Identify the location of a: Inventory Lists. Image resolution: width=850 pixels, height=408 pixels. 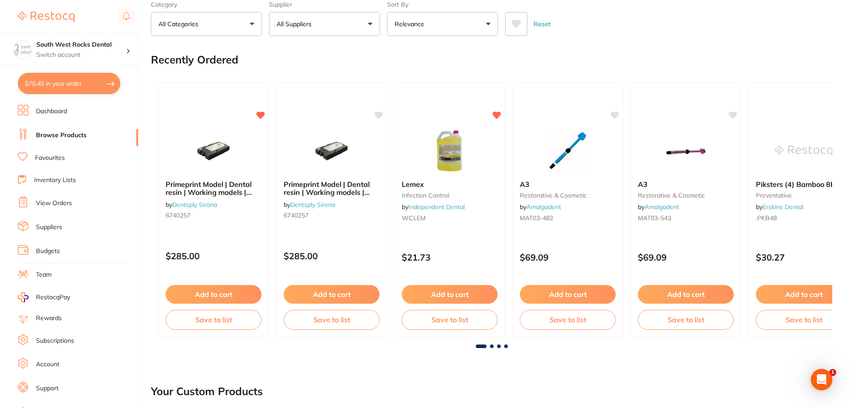
(55, 180).